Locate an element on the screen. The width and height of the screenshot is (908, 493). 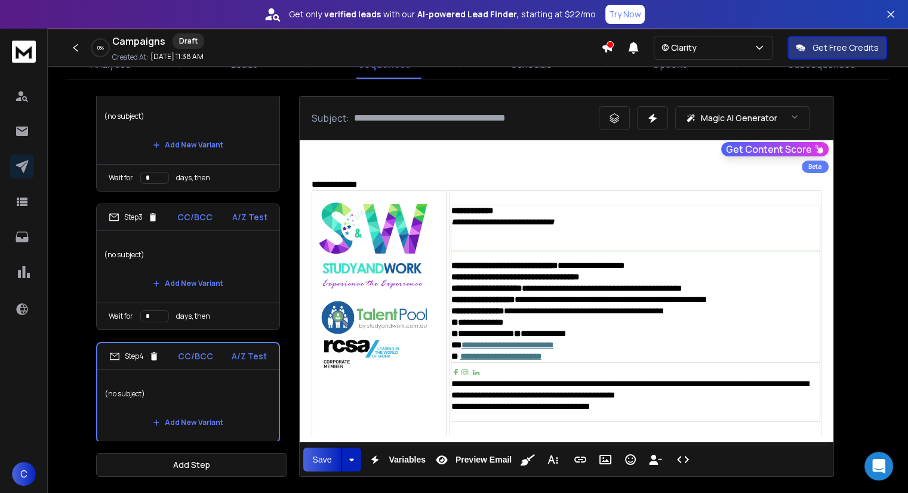
strong: AI-powered Lead Finder, is located at coordinates (468, 14).